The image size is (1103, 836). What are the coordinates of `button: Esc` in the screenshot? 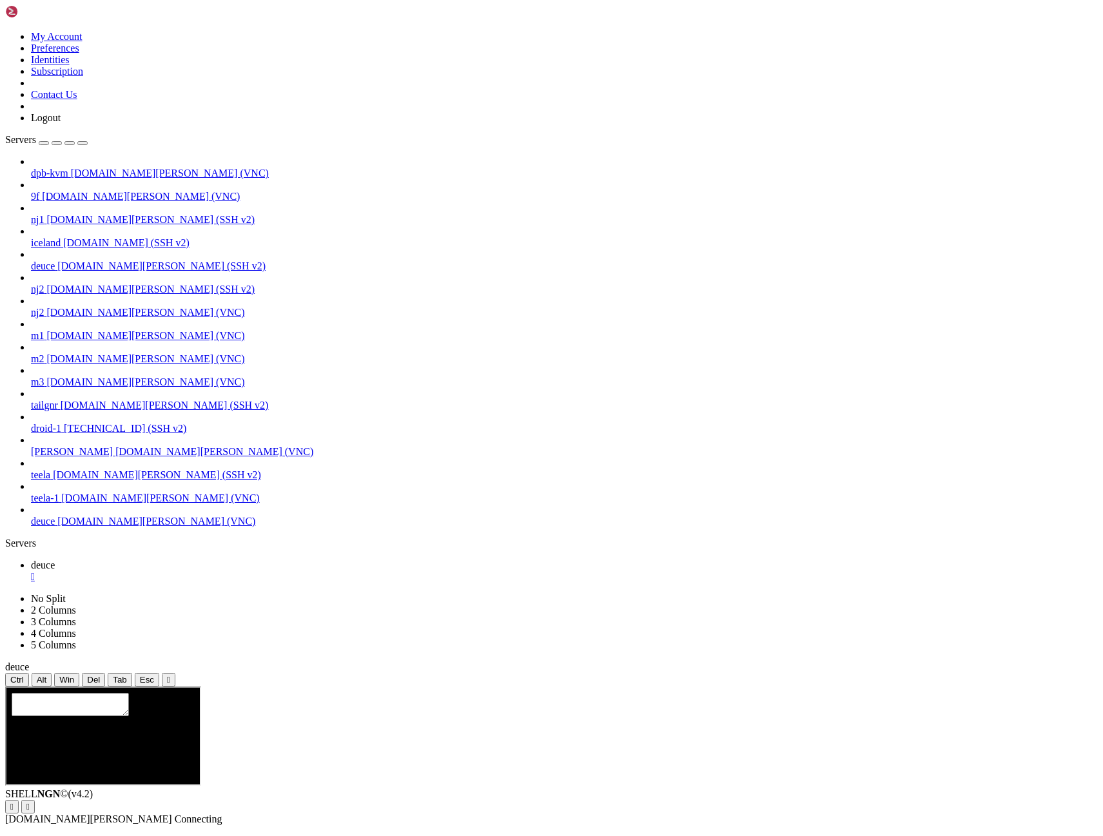 It's located at (147, 679).